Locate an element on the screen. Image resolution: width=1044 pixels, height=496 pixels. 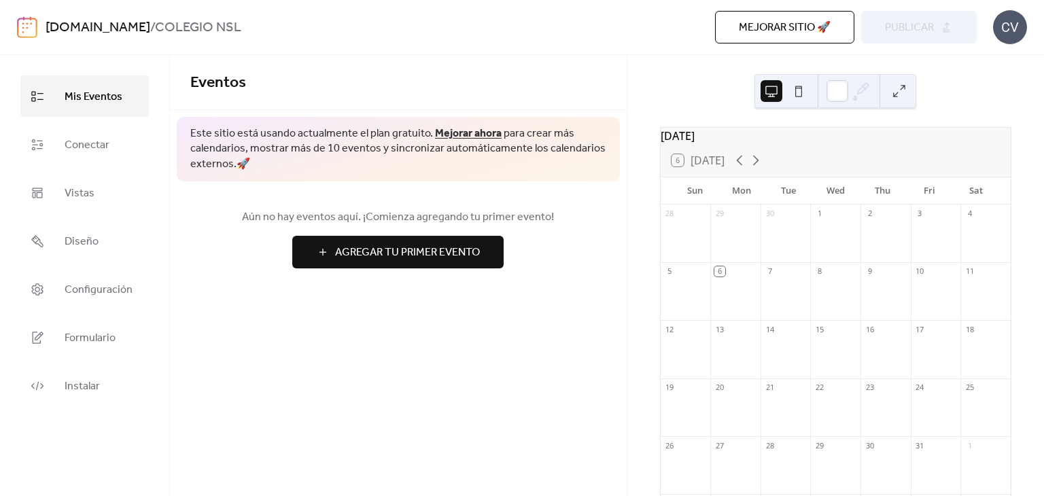
div: 9 is located at coordinates (869, 271).